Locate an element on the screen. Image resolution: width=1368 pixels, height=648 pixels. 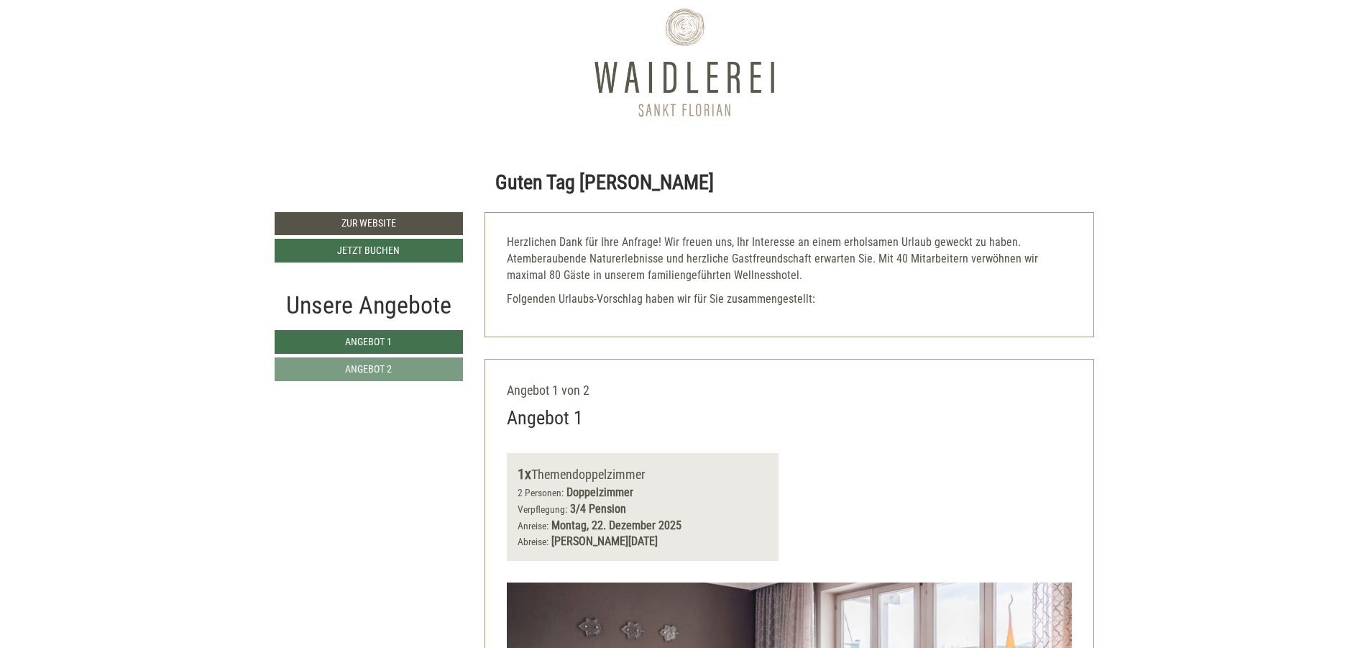
span: Angebot 1 von 2 is located at coordinates (548, 390).